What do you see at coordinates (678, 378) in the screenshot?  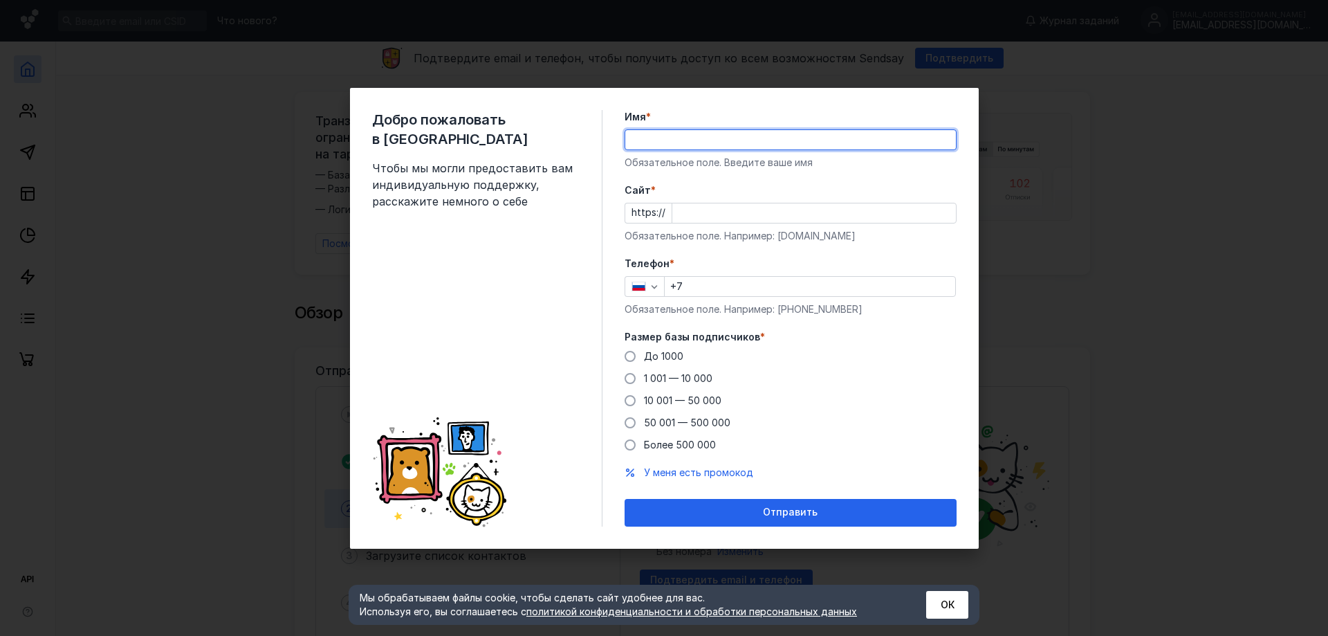 I see `span: 1 001 — 10 000` at bounding box center [678, 378].